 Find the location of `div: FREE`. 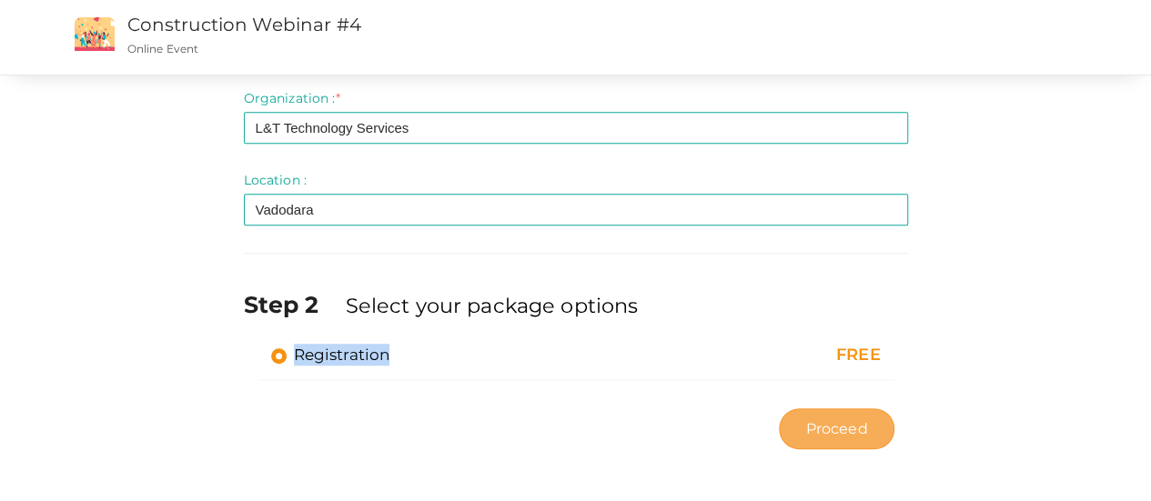

div: FREE is located at coordinates (790, 356).